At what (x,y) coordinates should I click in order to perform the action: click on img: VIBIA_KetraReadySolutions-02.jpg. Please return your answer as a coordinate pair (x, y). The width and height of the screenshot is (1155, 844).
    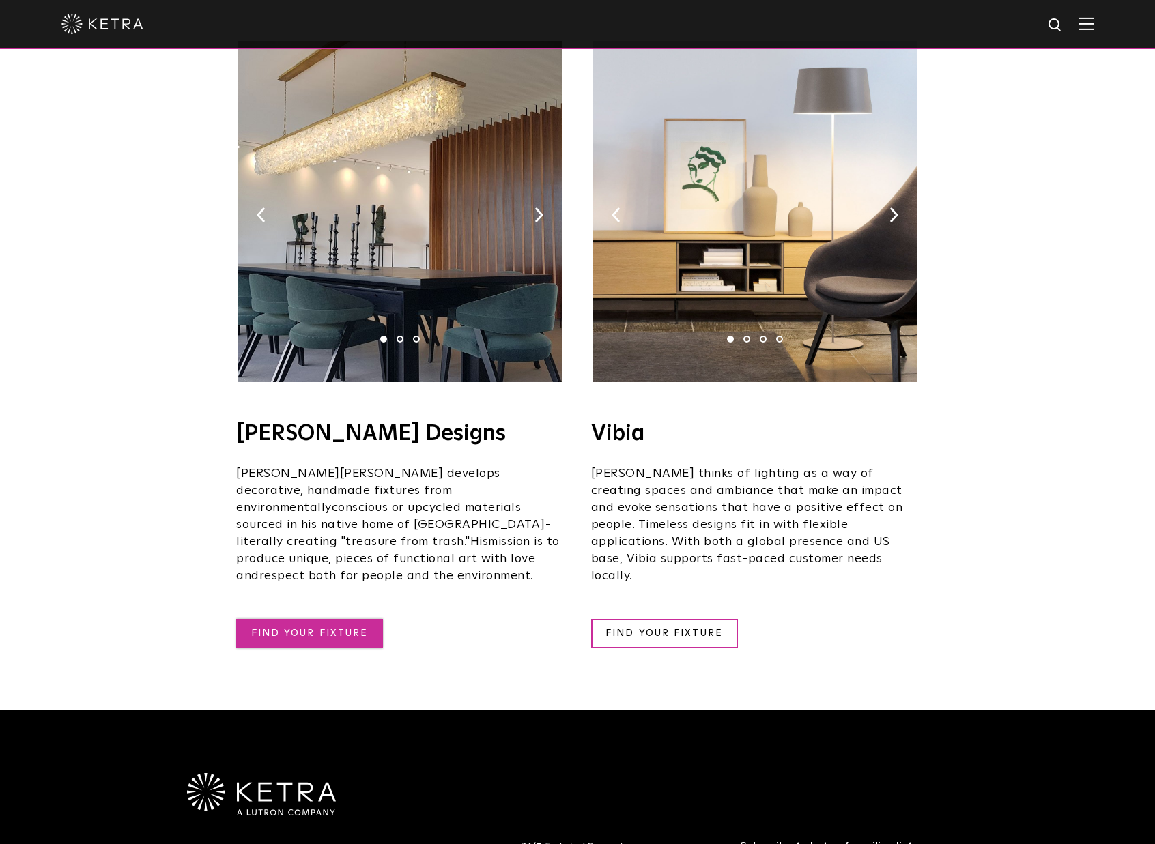
    Looking at the image, I should click on (754, 212).